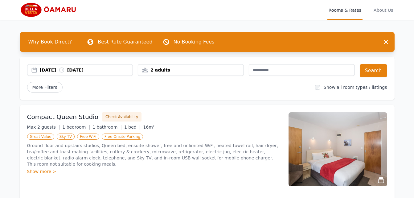 The height and width of the screenshot is (198, 414). What do you see at coordinates (45, 87) in the screenshot?
I see `span: More Filters` at bounding box center [45, 87].